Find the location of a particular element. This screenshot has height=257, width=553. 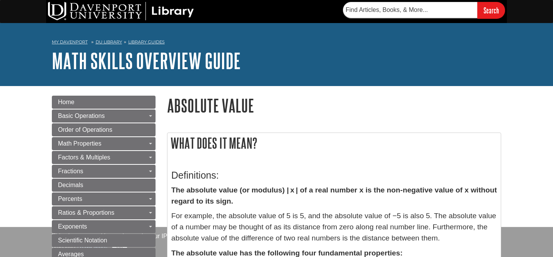

img: DU Library is located at coordinates (121, 11).